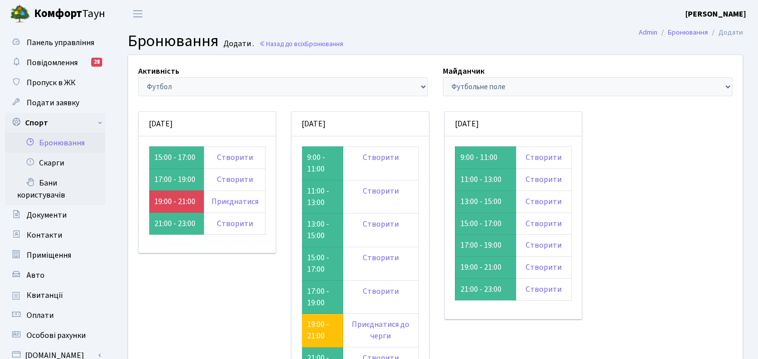 Image resolution: width=758 pixels, height=359 pixels. Describe the element at coordinates (55, 235) in the screenshot. I see `a: Контакти` at that location.